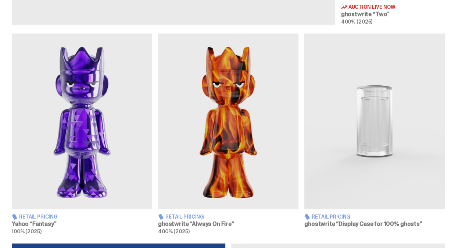  I want to click on img: Display Case for 100% ghosts, so click(375, 121).